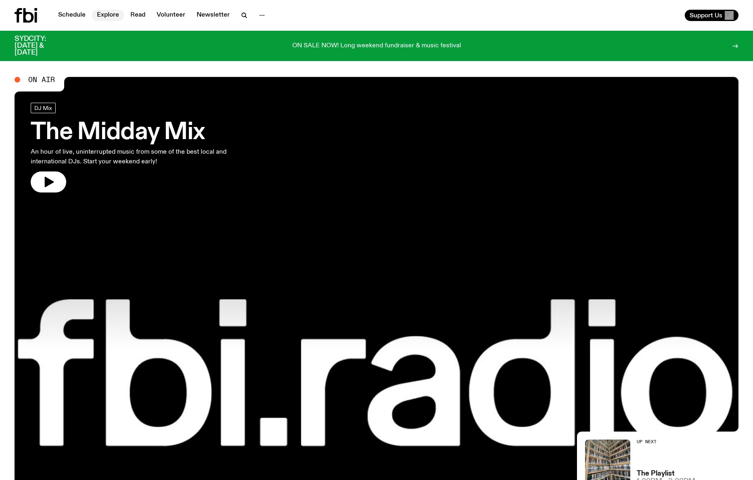  What do you see at coordinates (656, 473) in the screenshot?
I see `a: The Playlist` at bounding box center [656, 473].